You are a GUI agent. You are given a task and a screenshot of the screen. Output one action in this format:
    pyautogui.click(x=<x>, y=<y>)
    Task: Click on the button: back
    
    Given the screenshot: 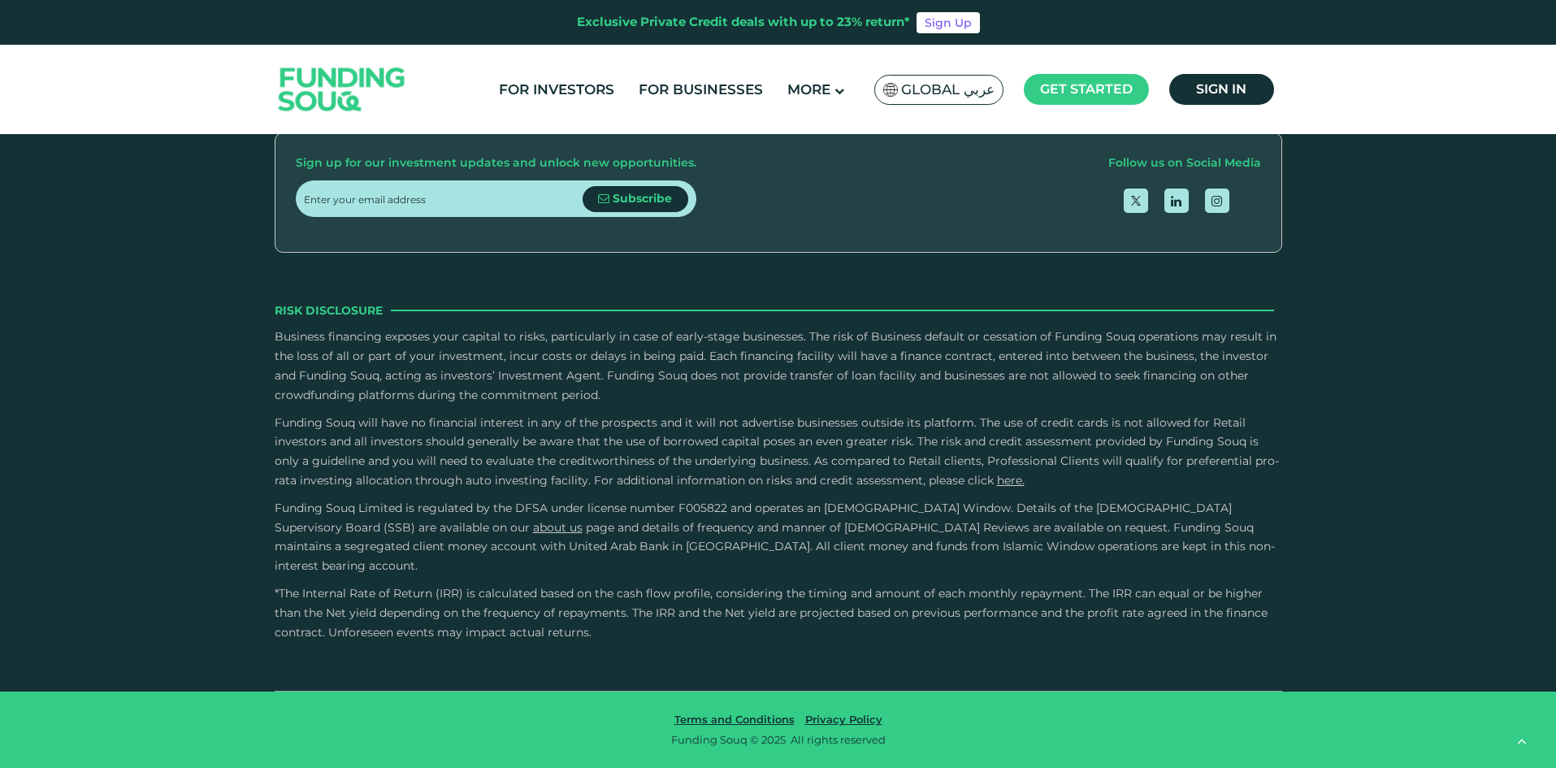 What is the action you would take?
    pyautogui.click(x=1521, y=741)
    